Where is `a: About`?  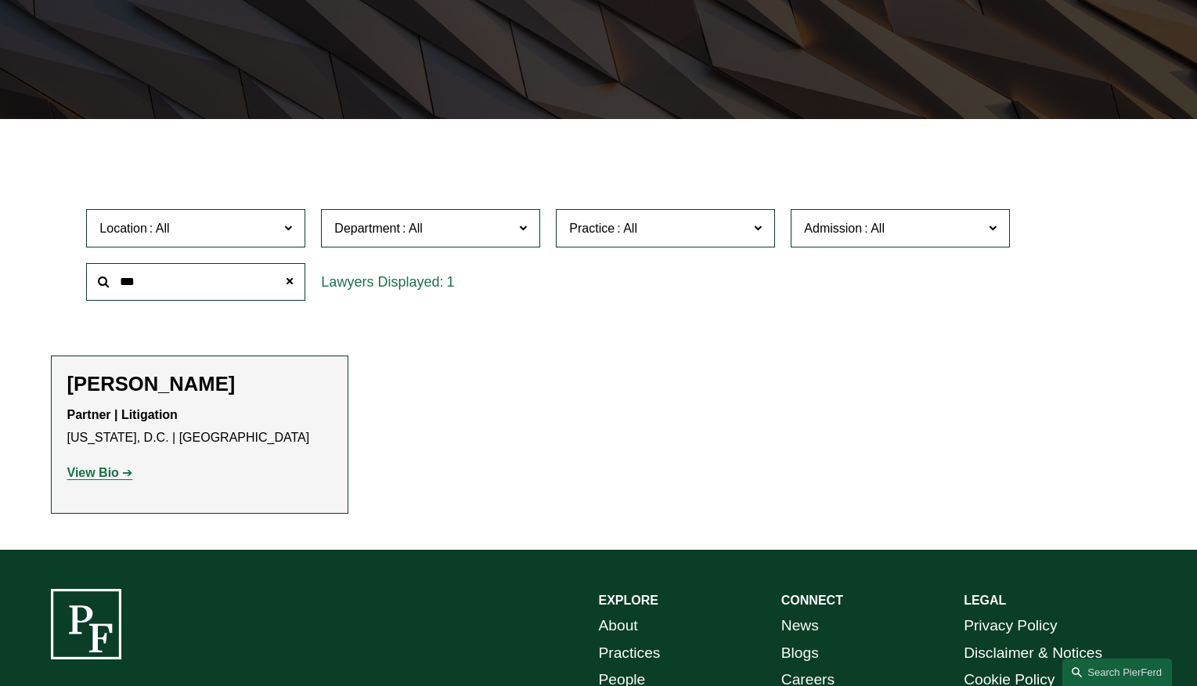 a: About is located at coordinates (618, 625).